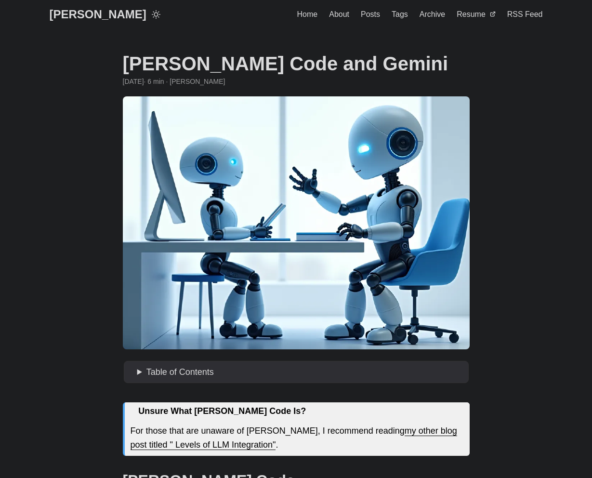 The image size is (592, 478). What do you see at coordinates (339, 14) in the screenshot?
I see `span: About` at bounding box center [339, 14].